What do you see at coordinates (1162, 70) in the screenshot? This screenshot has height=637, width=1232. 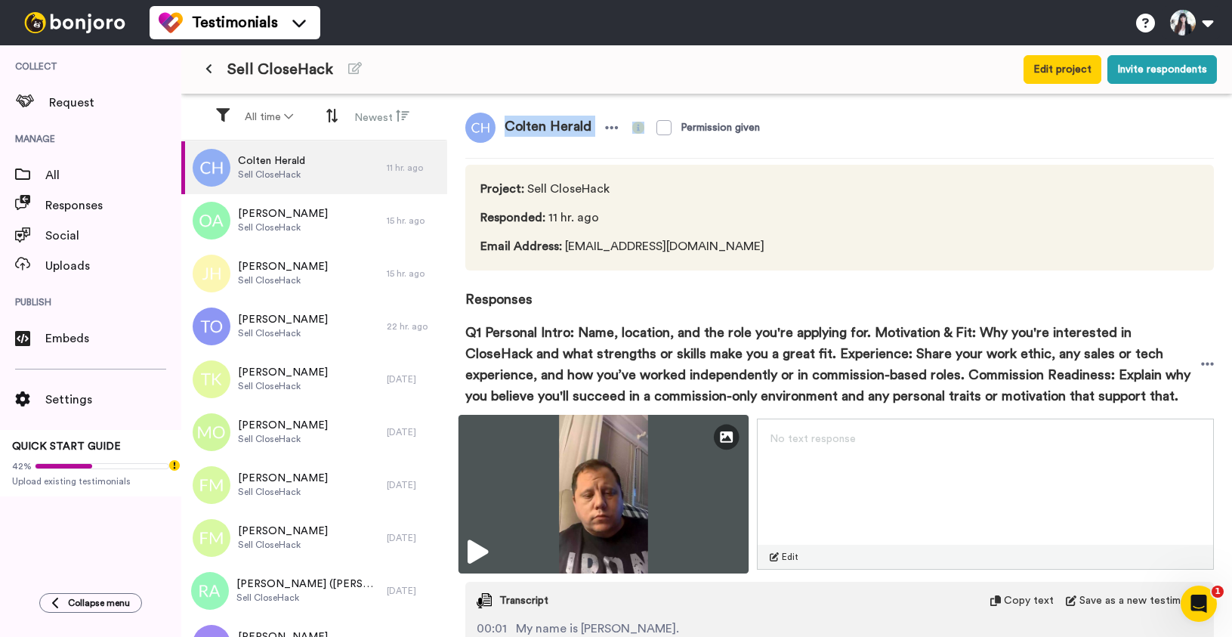 I see `button: Invite respondents` at bounding box center [1162, 70].